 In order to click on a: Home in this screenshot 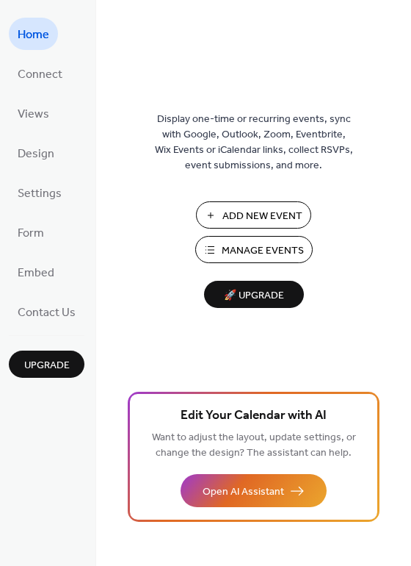, I will do `click(33, 34)`.